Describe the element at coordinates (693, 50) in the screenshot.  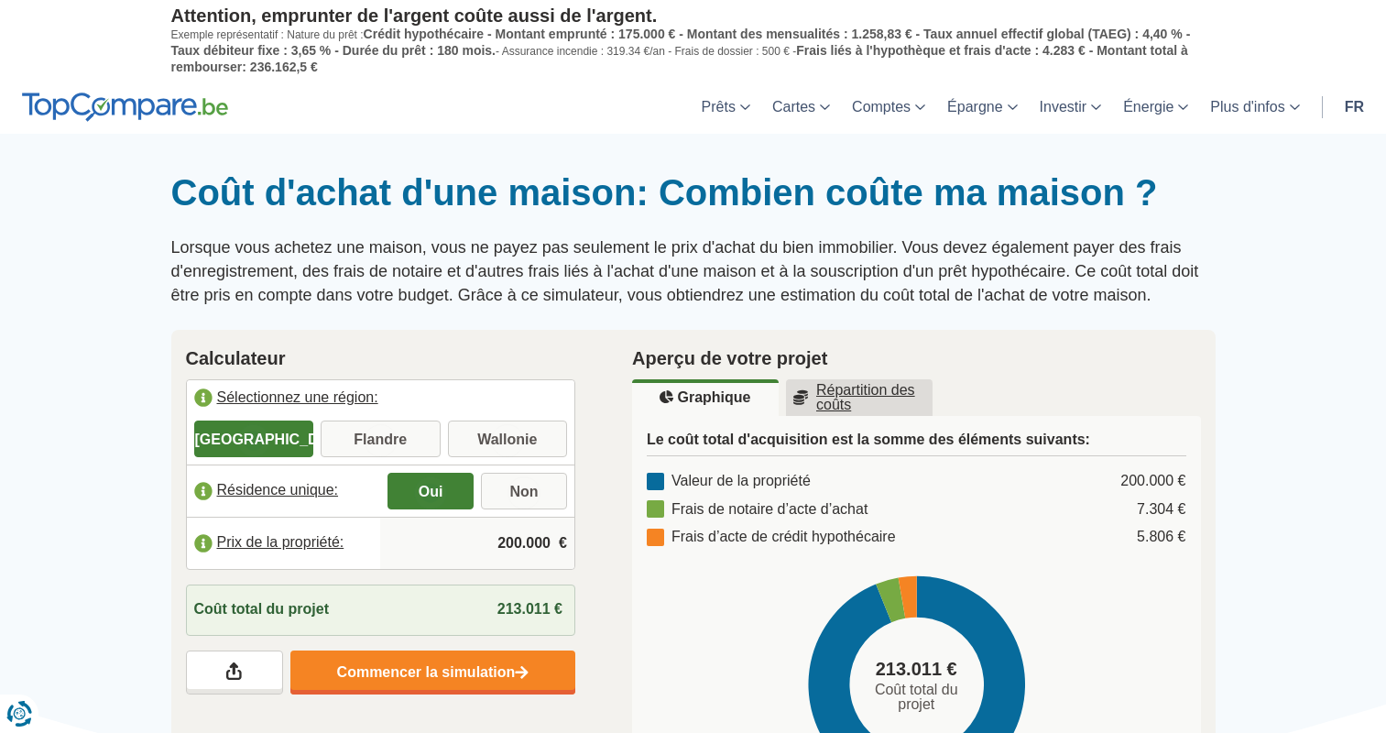
I see `p: Exemple représentatif : Nature du prêt : - Assurance incendie : 319.34 €/an - Frais de dossier : ...` at that location.